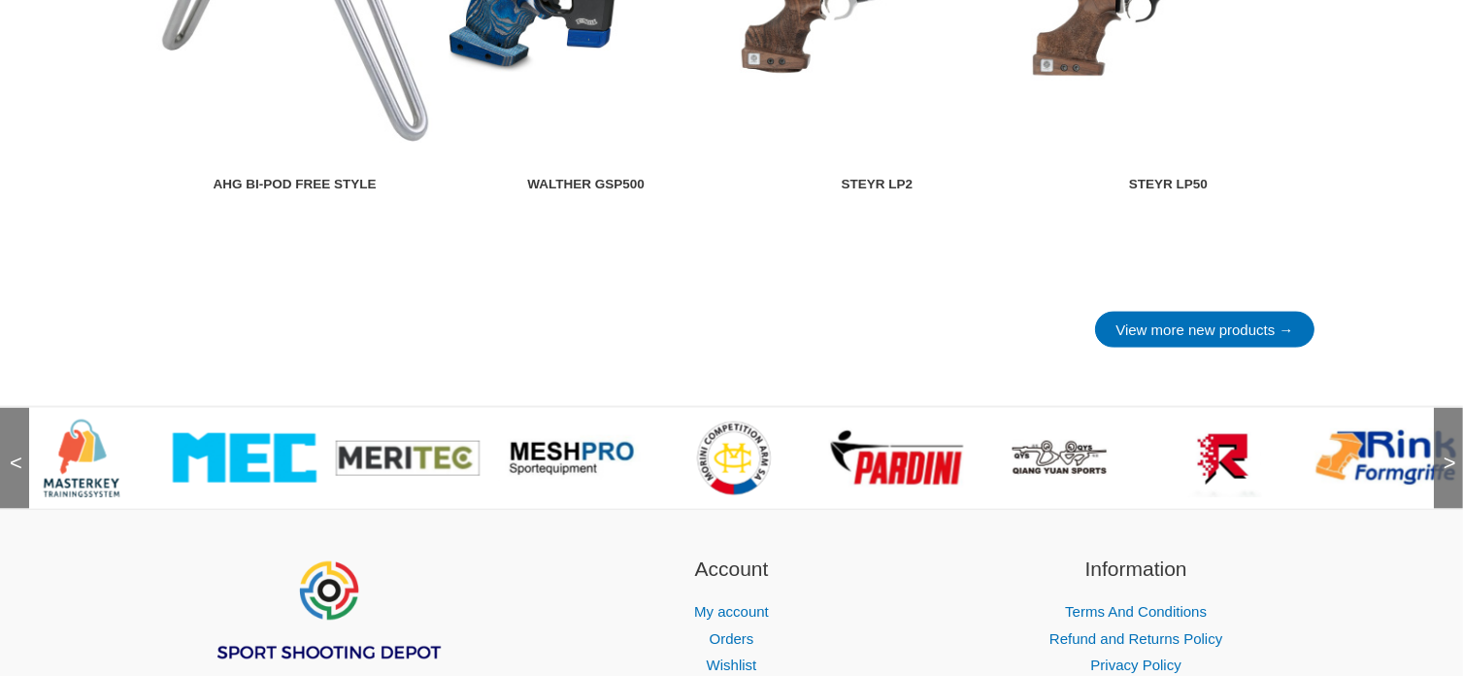  Describe the element at coordinates (295, 184) in the screenshot. I see `div: AHG Bi-Pod Free Style` at that location.